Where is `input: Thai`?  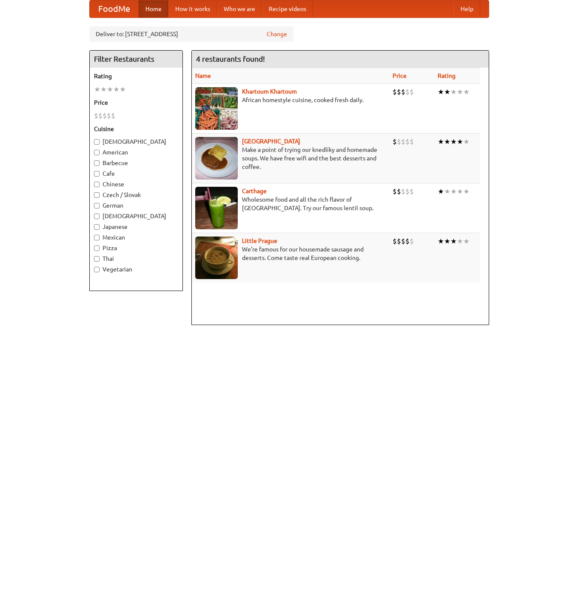
input: Thai is located at coordinates (97, 259).